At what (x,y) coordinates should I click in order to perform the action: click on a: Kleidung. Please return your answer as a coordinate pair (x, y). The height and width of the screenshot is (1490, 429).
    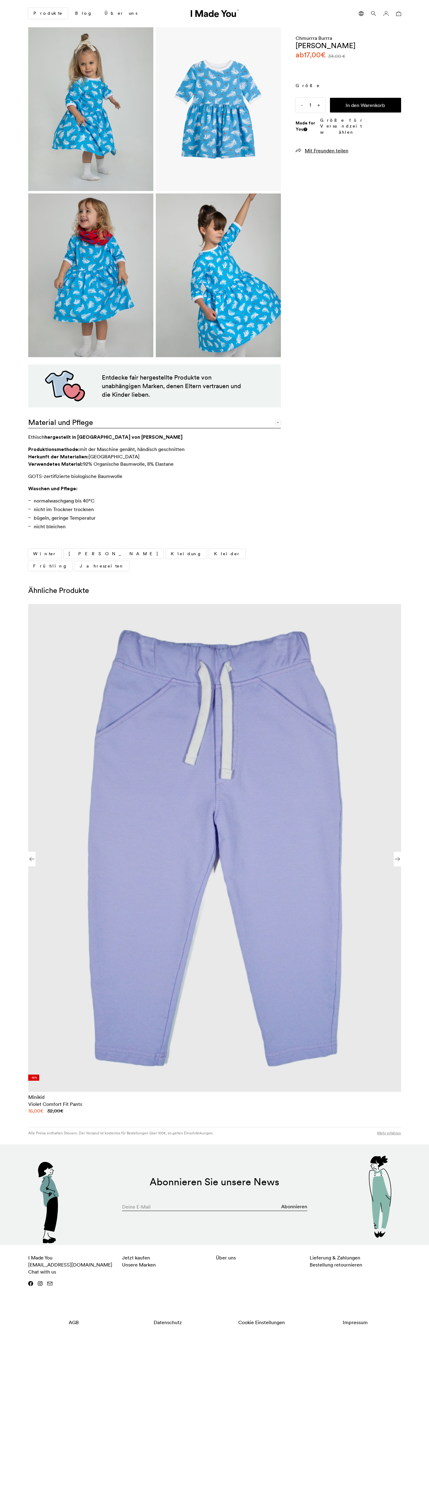
    Looking at the image, I should click on (186, 554).